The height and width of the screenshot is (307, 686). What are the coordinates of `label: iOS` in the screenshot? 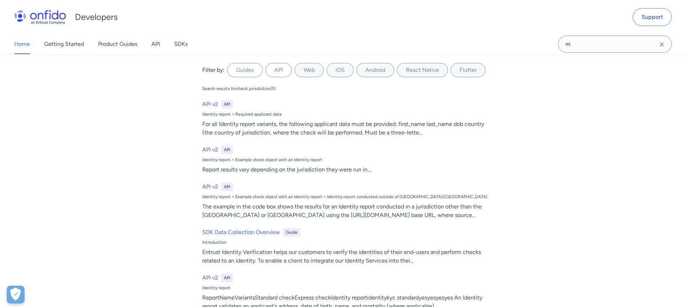 It's located at (340, 70).